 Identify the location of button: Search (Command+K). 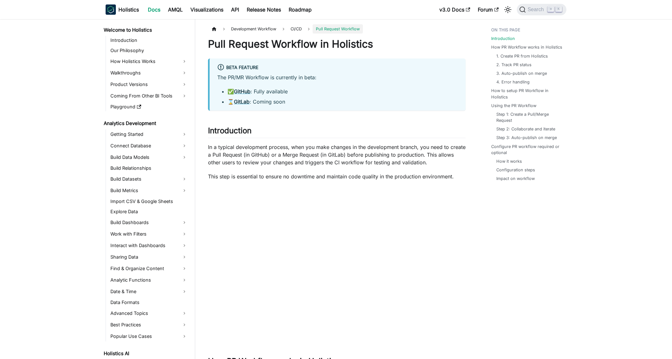
(541, 10).